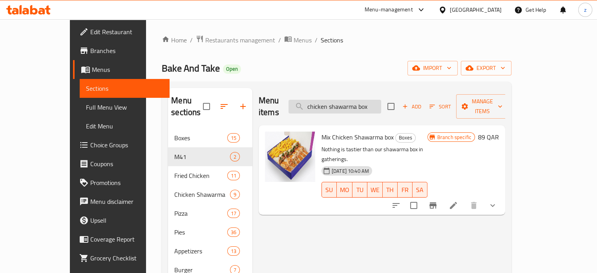 This screenshot has width=597, height=273. What do you see at coordinates (121, 220) in the screenshot?
I see `a: Upsell` at bounding box center [121, 220].